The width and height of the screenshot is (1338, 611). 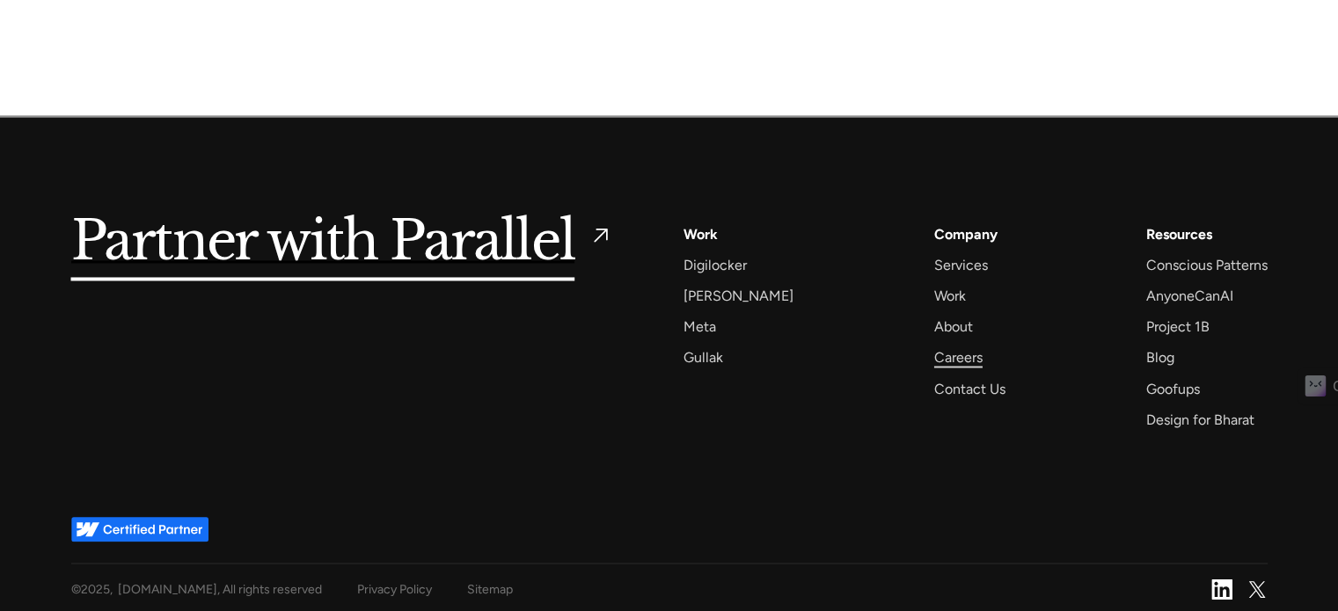 I want to click on a: Sitemap, so click(x=490, y=588).